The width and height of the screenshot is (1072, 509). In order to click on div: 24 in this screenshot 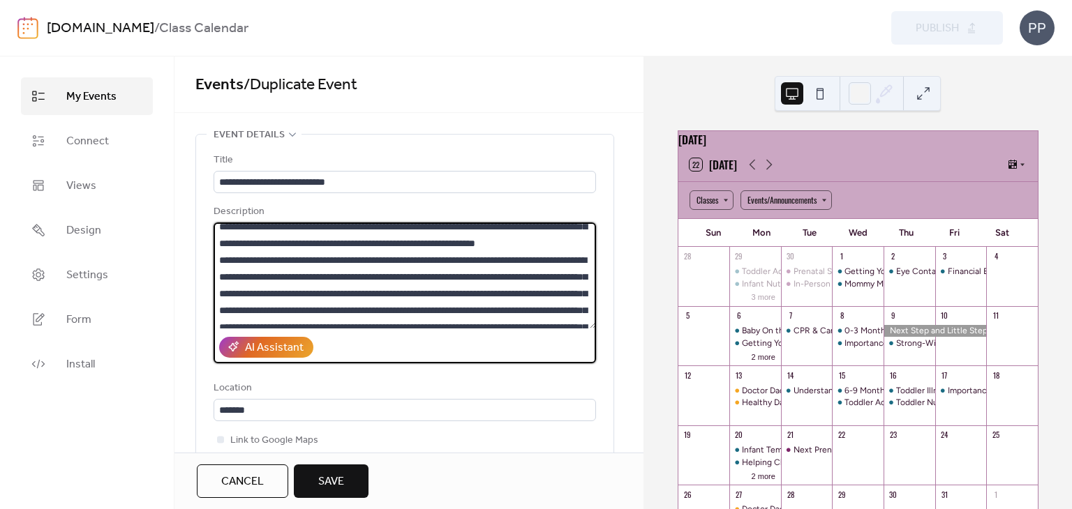, I will do `click(944, 435)`.